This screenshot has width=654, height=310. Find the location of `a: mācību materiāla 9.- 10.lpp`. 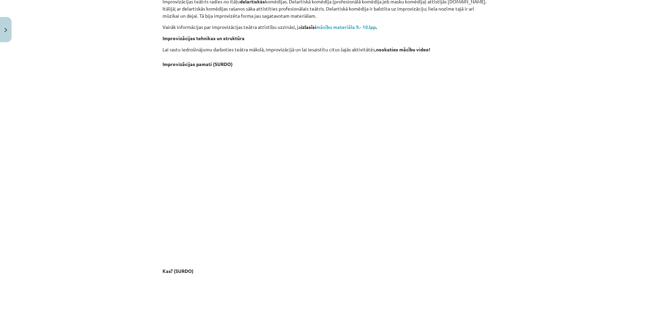

a: mācību materiāla 9.- 10.lpp is located at coordinates (346, 27).